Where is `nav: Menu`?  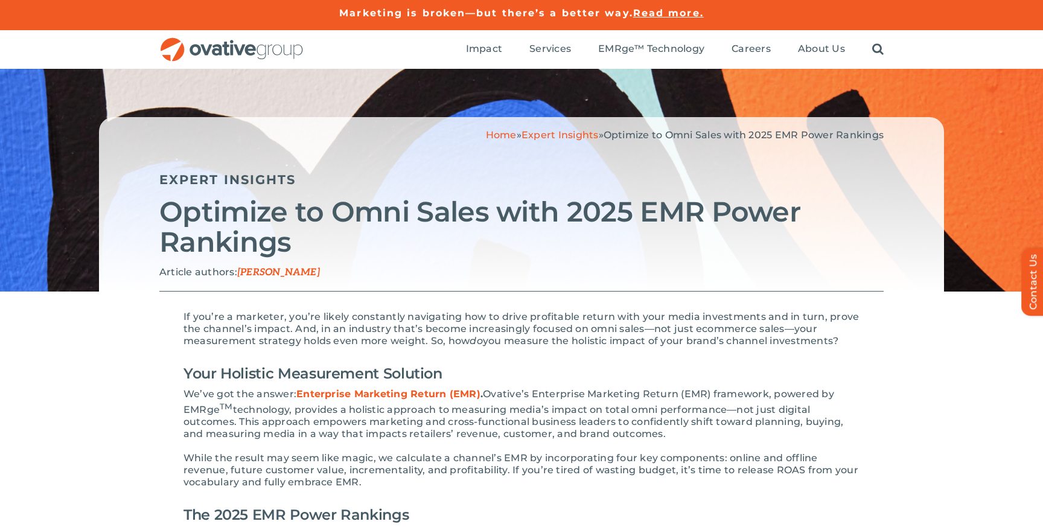
nav: Menu is located at coordinates (675, 49).